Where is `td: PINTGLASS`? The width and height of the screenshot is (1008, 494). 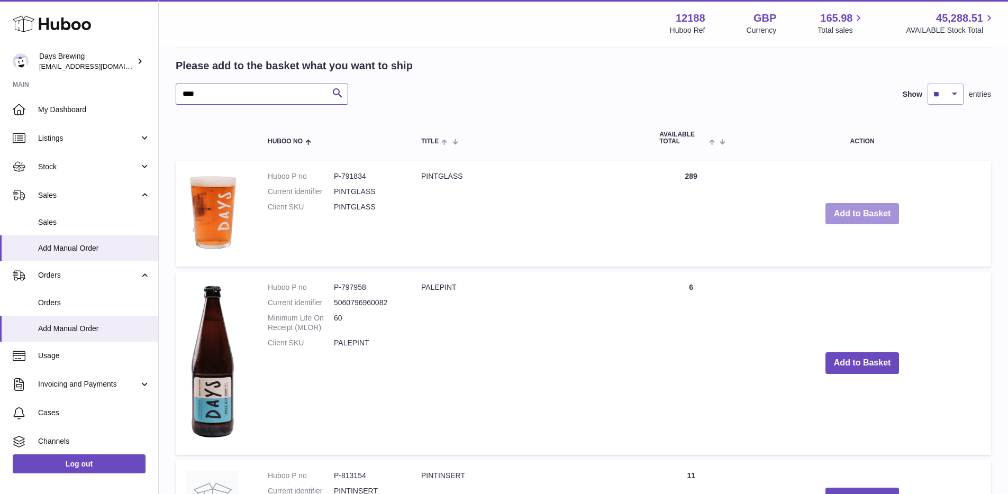
td: PINTGLASS is located at coordinates (530, 213).